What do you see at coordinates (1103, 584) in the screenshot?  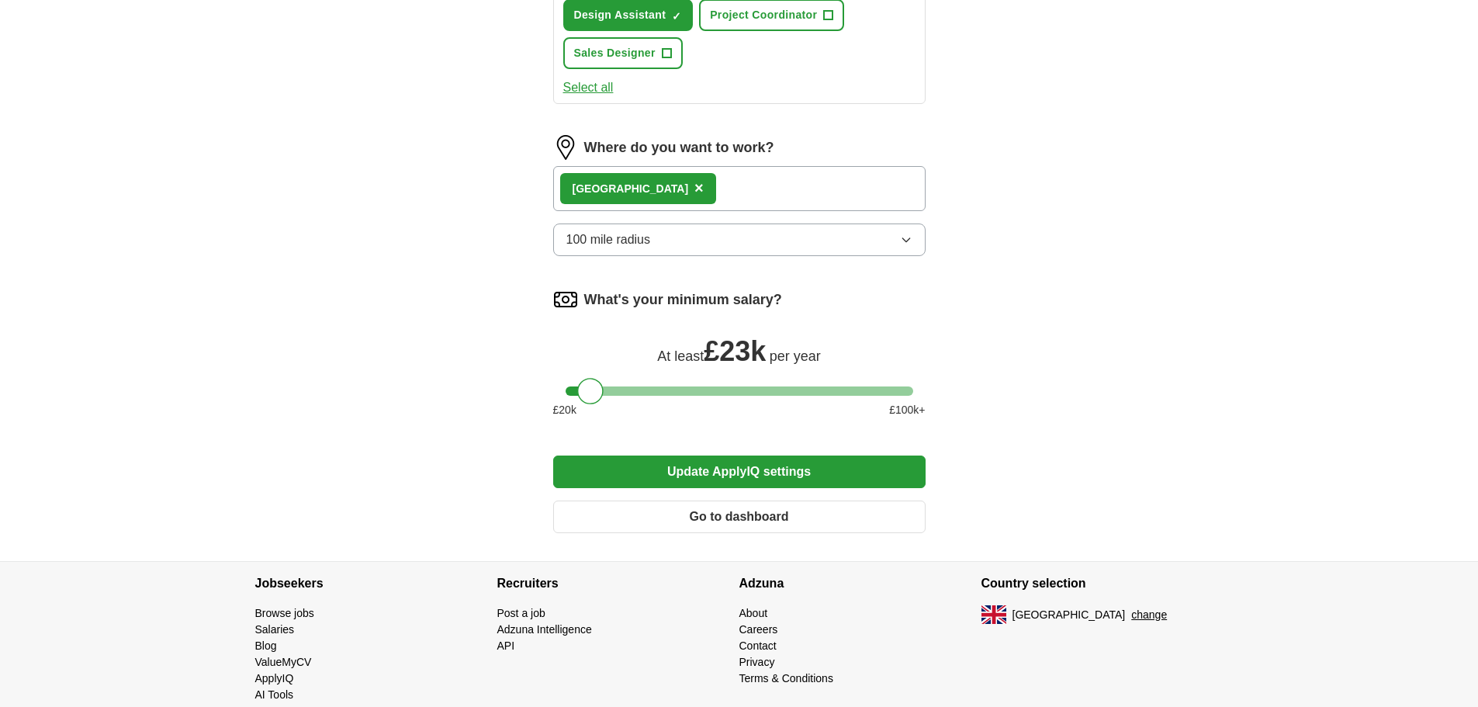 I see `h4: Country selection` at bounding box center [1103, 584].